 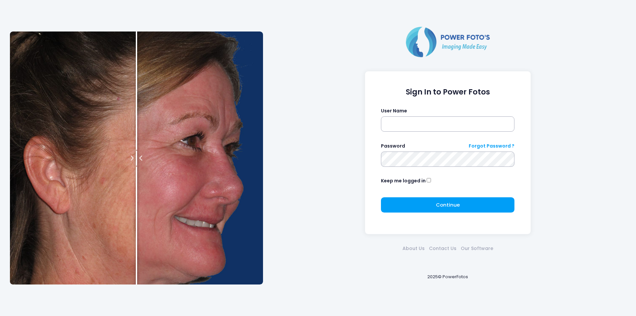 I want to click on span: Continue, so click(x=448, y=204).